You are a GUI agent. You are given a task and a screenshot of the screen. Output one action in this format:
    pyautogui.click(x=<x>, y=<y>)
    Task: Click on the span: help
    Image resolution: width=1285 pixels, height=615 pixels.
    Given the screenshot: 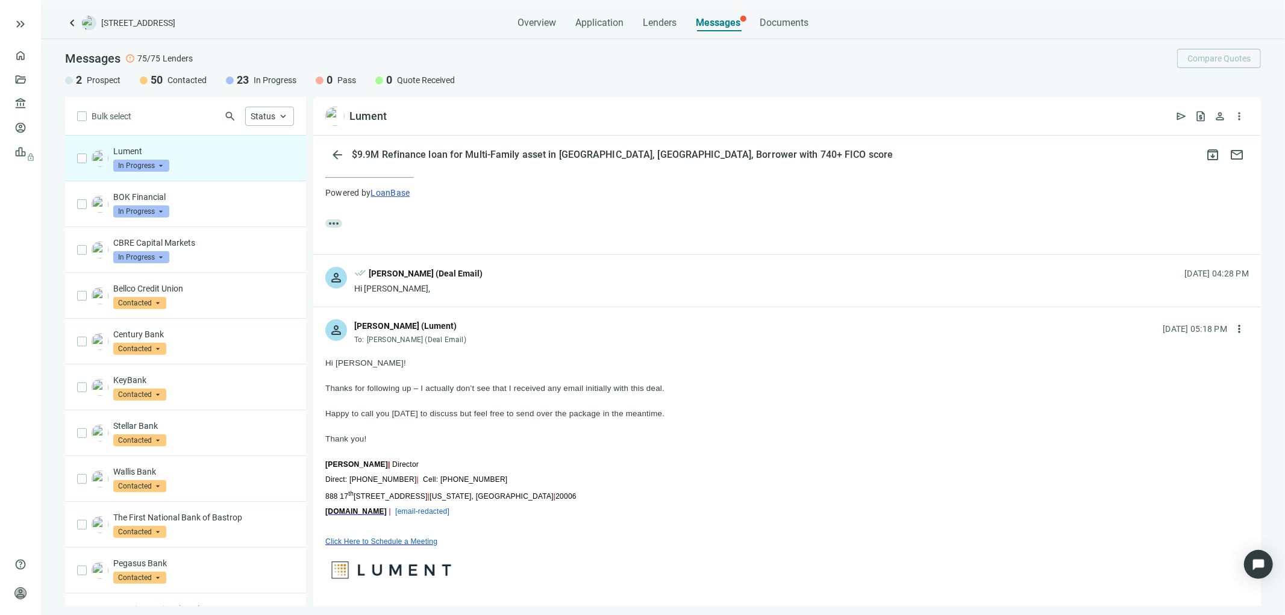 What is the action you would take?
    pyautogui.click(x=20, y=564)
    